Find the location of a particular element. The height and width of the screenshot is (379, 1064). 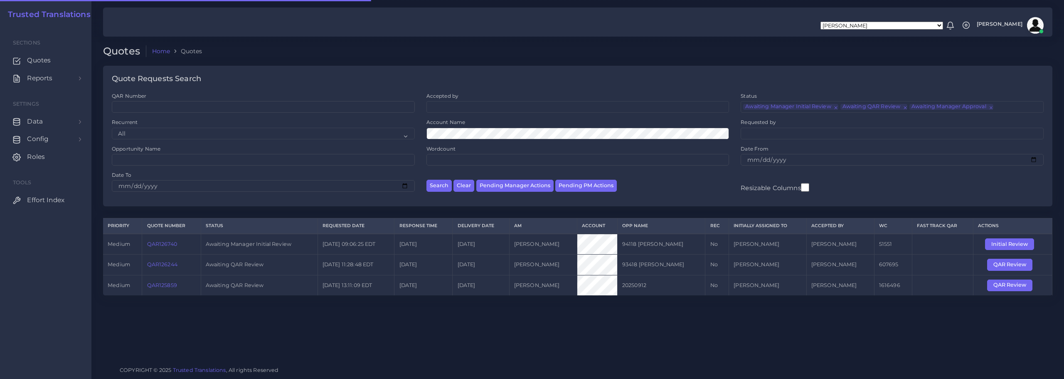

a: QAR126740 is located at coordinates (162, 244).